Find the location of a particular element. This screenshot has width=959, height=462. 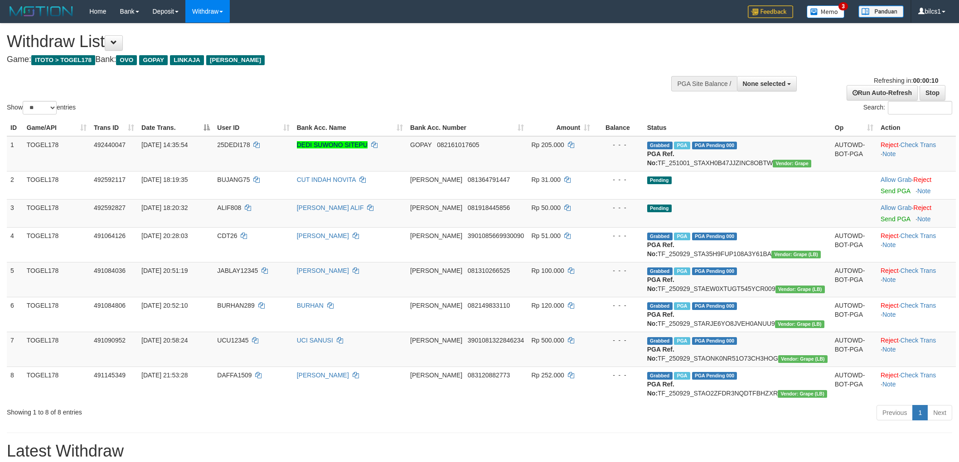

th: ID is located at coordinates (15, 128).